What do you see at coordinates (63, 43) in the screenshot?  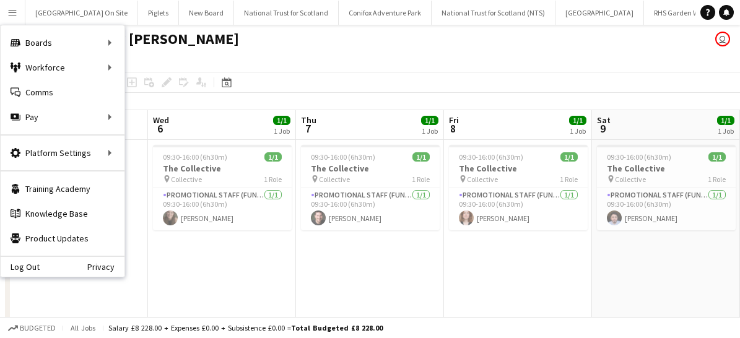 I see `div: Boards` at bounding box center [63, 43].